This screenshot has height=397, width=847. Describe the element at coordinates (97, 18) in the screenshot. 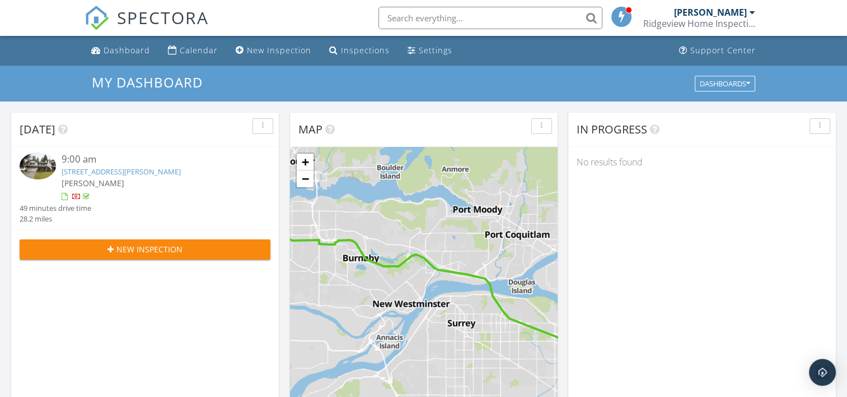

I see `img: The Best Home Inspection Software - Spectora` at that location.